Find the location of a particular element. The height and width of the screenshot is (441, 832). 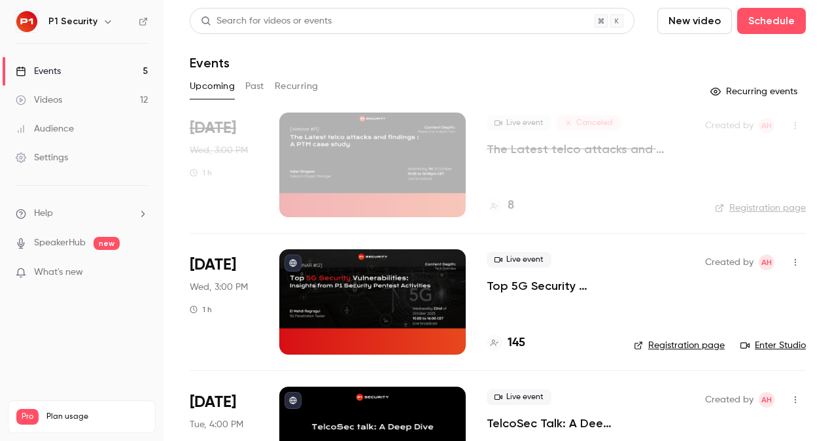

span: What's new is located at coordinates (58, 272).